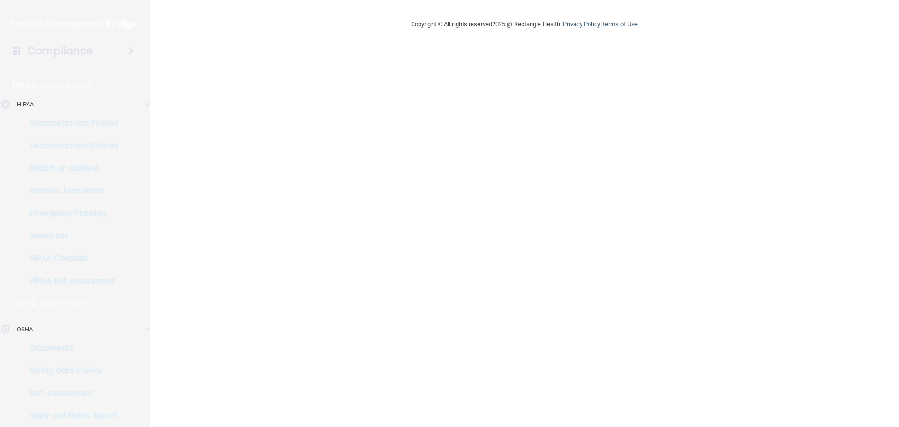  Describe the element at coordinates (70, 348) in the screenshot. I see `p: Documents` at that location.